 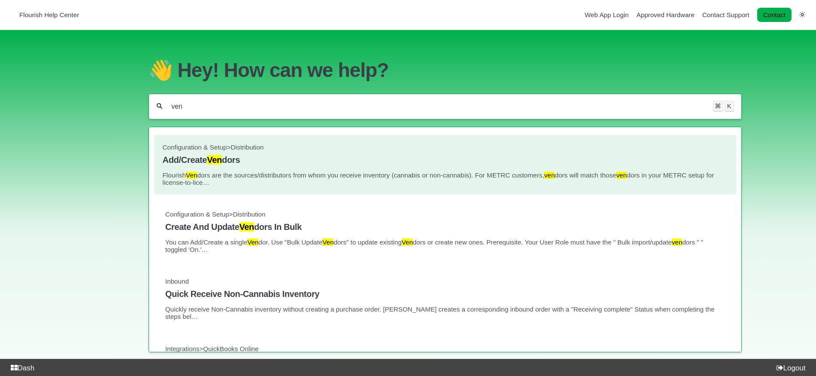 What do you see at coordinates (726, 15) in the screenshot?
I see `a: Contact Support navigation item` at bounding box center [726, 15].